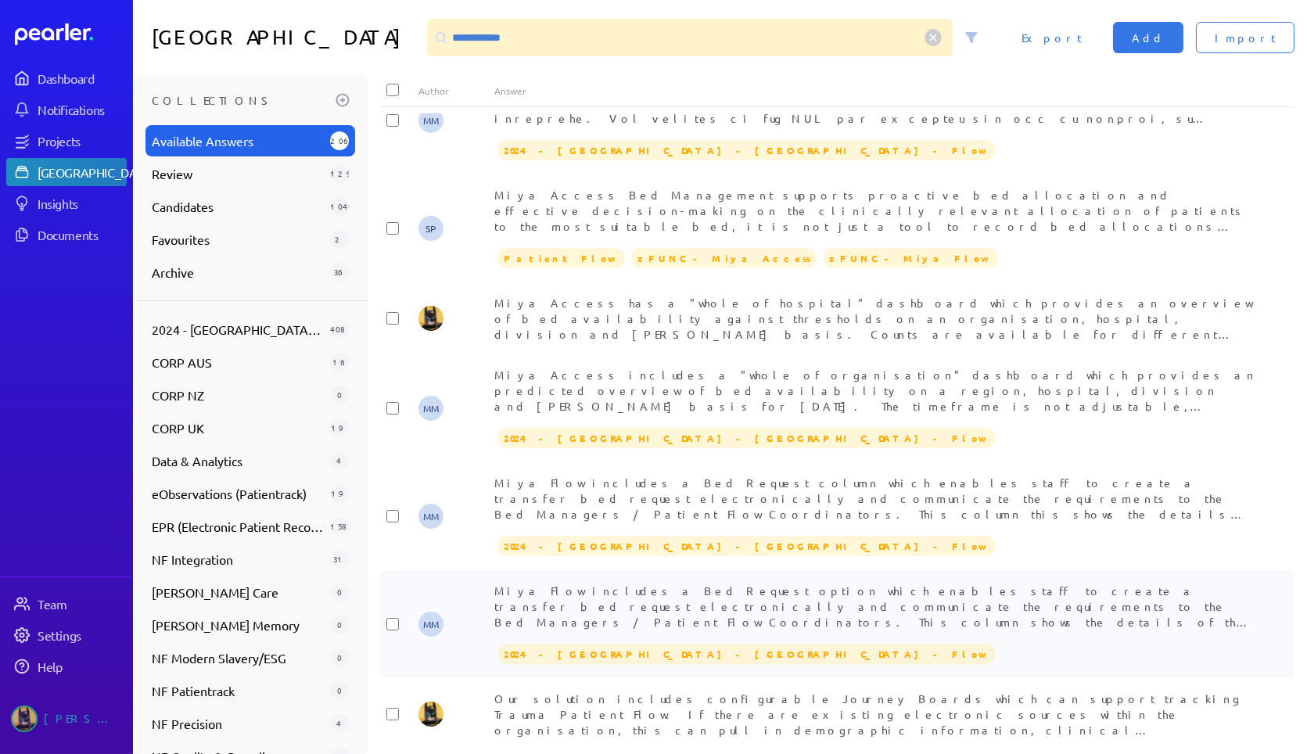 The height and width of the screenshot is (754, 1307). What do you see at coordinates (81, 110) in the screenshot?
I see `div: Notifications` at bounding box center [81, 110].